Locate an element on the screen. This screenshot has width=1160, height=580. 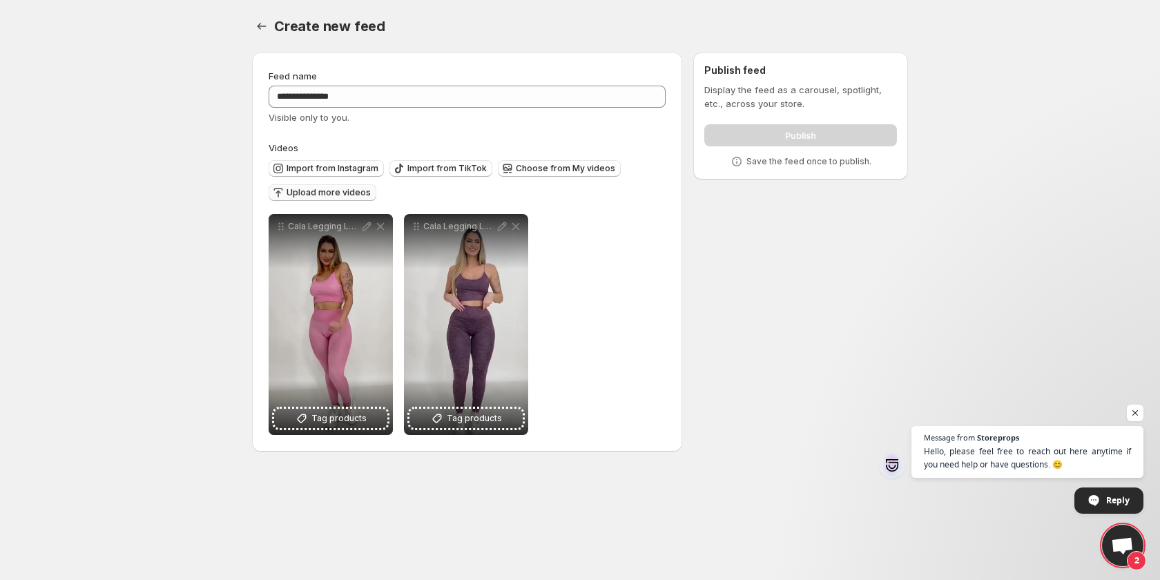
span: Import from Instagram is located at coordinates (332, 168).